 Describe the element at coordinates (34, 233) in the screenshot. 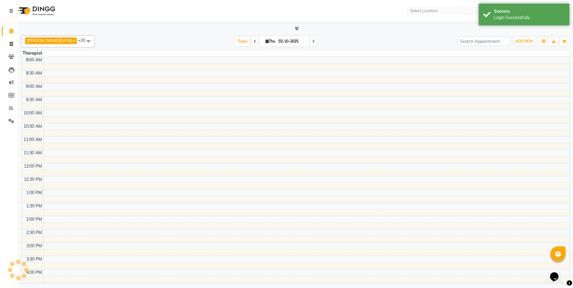

I see `div: 2:30 PM` at that location.